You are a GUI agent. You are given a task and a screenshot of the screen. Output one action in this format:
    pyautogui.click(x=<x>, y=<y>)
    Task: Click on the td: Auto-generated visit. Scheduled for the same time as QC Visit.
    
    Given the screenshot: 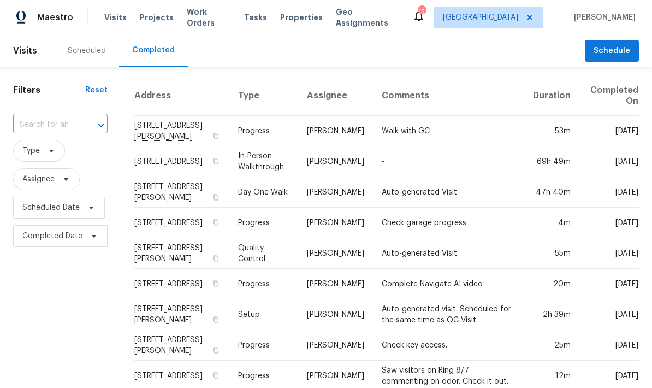 What is the action you would take?
    pyautogui.click(x=449, y=315)
    